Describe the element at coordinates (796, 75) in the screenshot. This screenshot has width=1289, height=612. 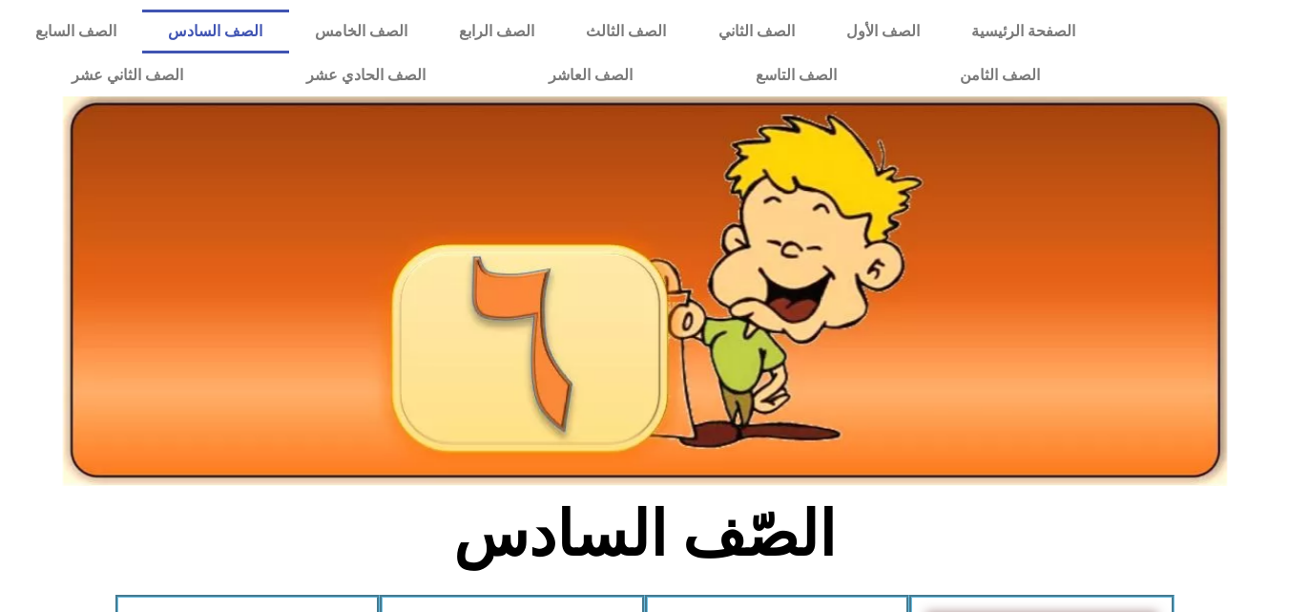
I see `a: الصف التاسع` at that location.